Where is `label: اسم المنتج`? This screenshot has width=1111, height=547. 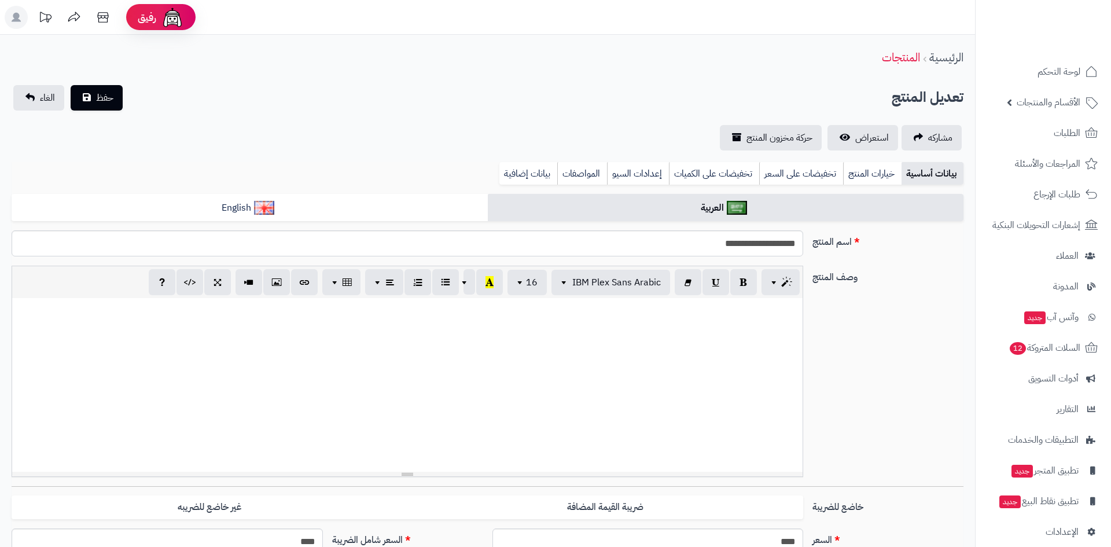 label: اسم المنتج is located at coordinates (888, 240).